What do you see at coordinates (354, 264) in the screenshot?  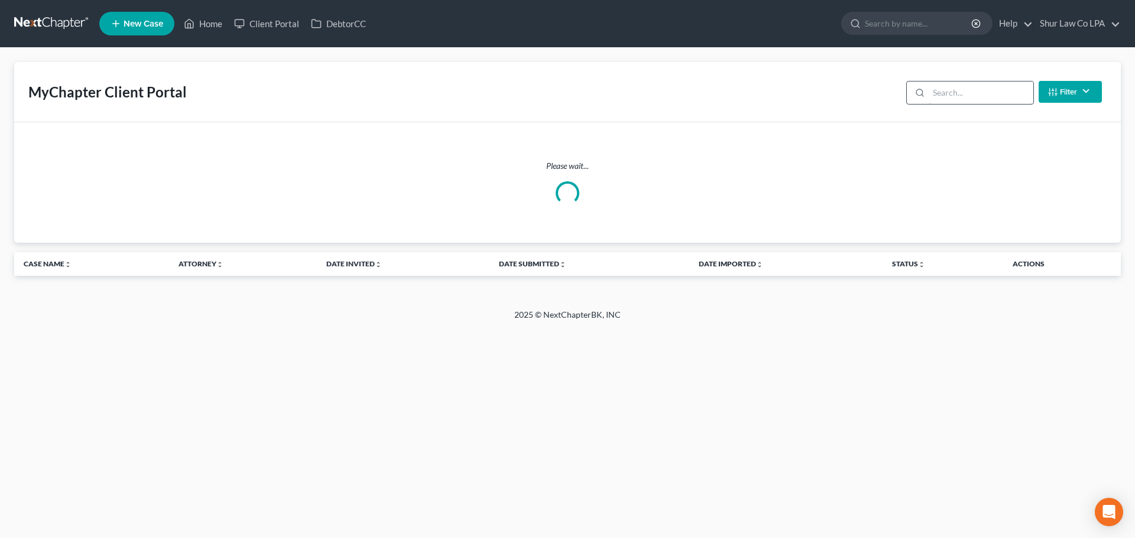 I see `a: Date Invitedunfold_more` at bounding box center [354, 264].